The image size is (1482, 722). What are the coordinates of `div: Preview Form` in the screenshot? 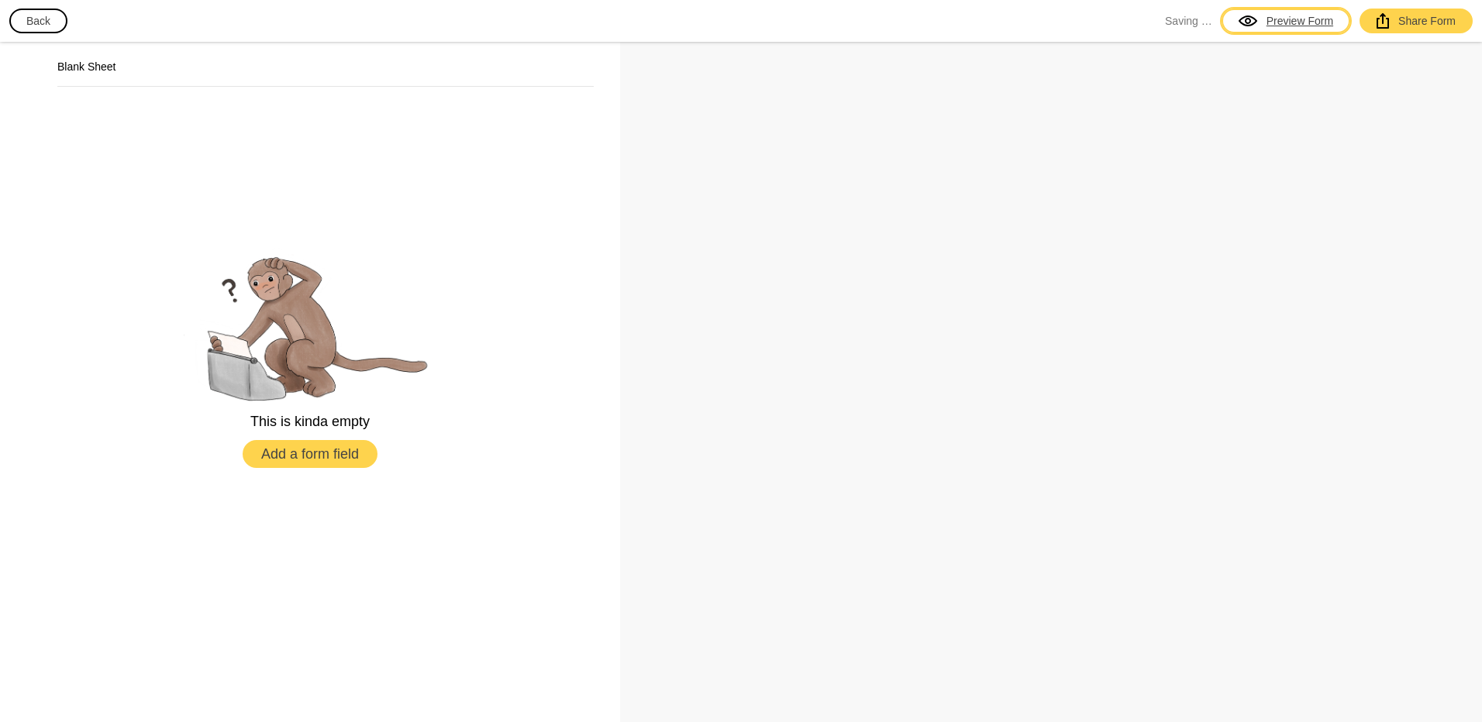 It's located at (1286, 21).